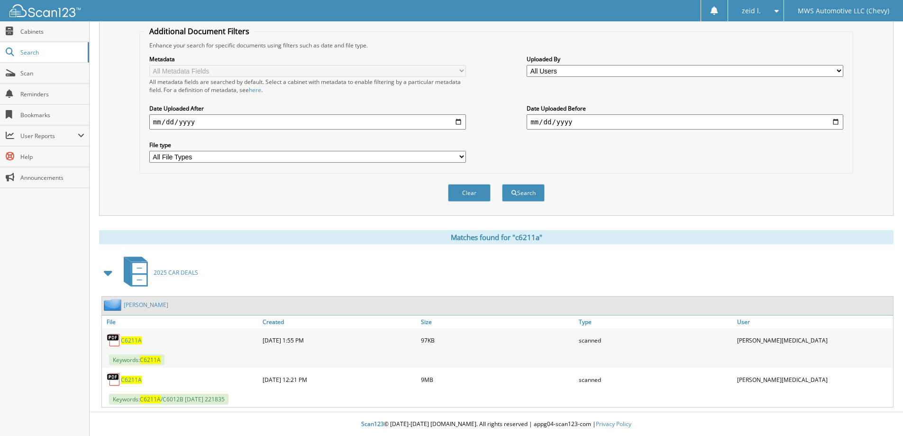  Describe the element at coordinates (524, 193) in the screenshot. I see `button: Search` at that location.